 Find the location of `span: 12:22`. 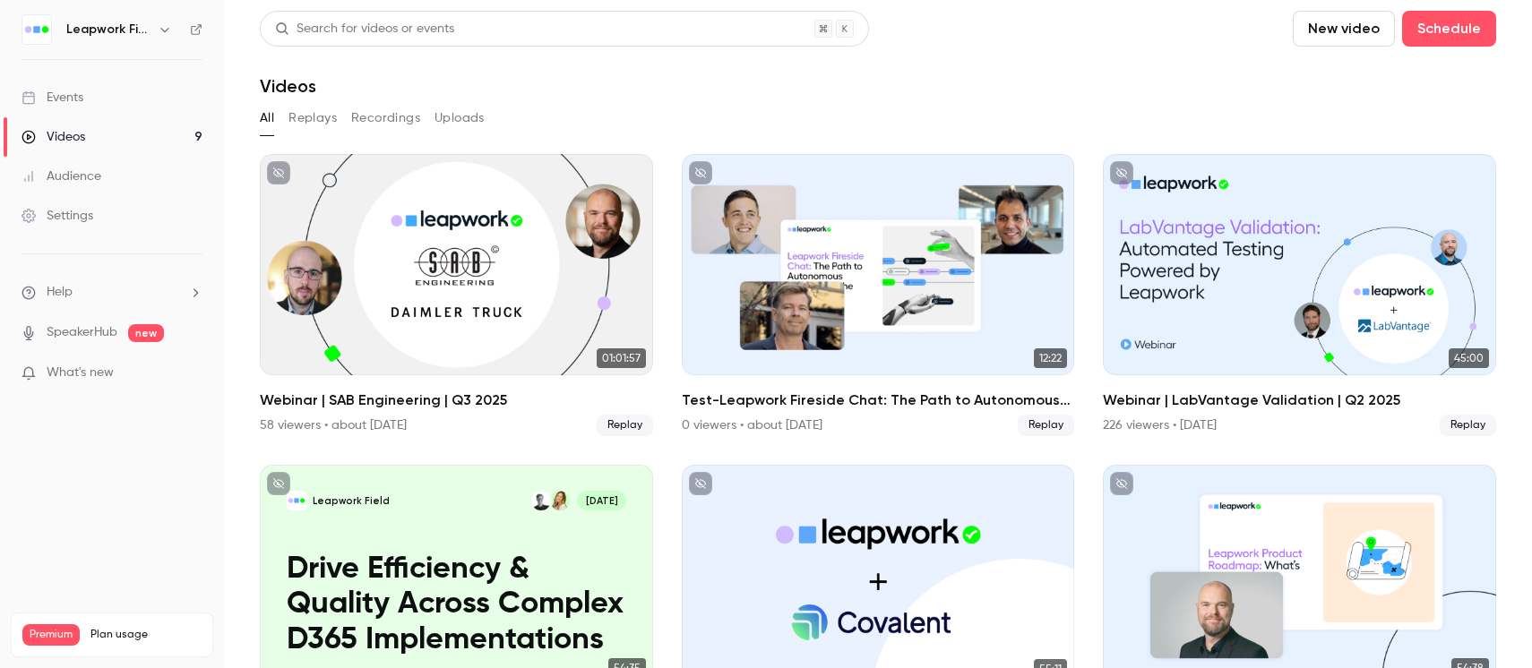

span: 12:22 is located at coordinates (1050, 358).